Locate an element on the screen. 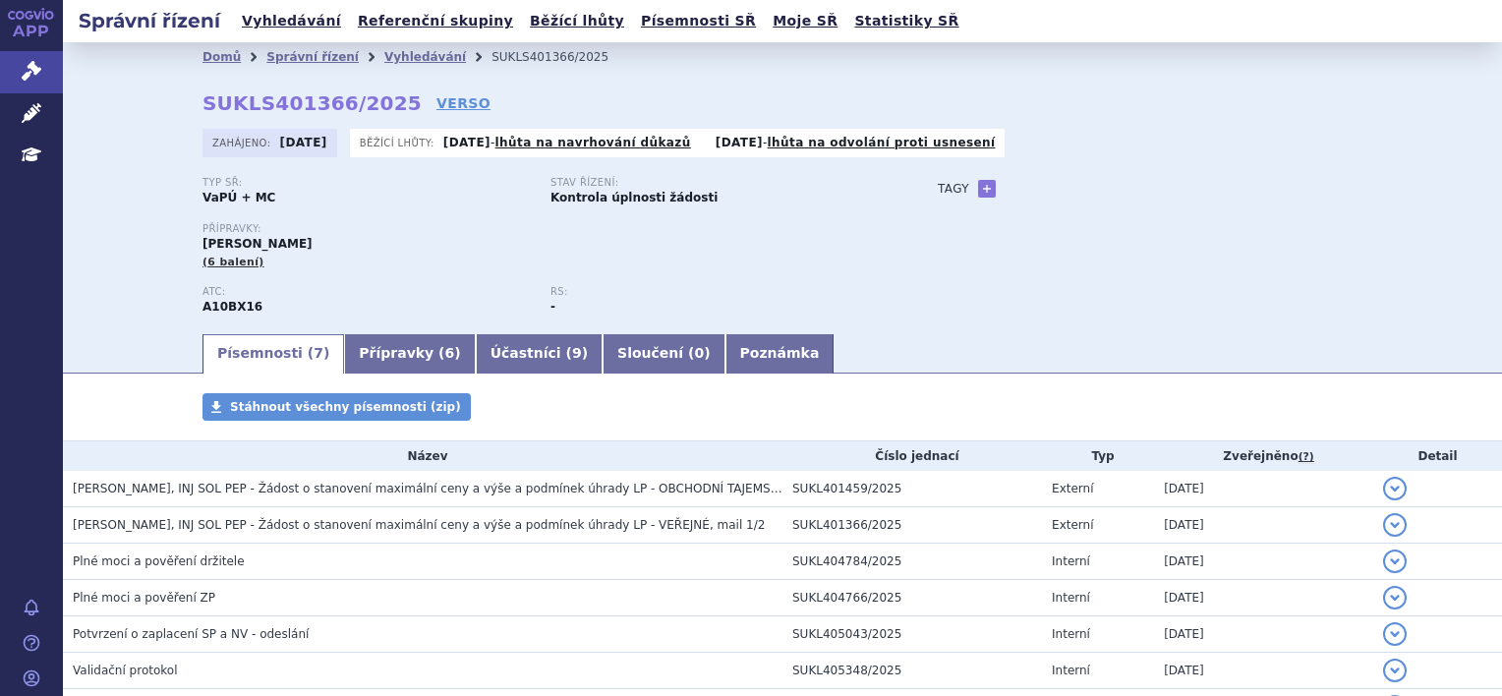  span: 6 is located at coordinates (450, 353).